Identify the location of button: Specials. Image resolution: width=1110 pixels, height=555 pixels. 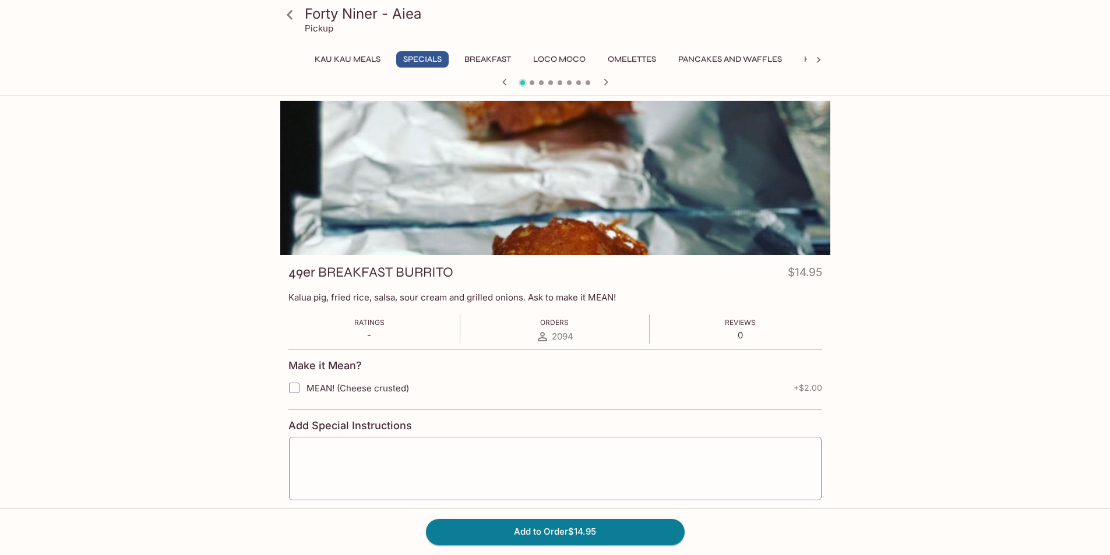
(422, 59).